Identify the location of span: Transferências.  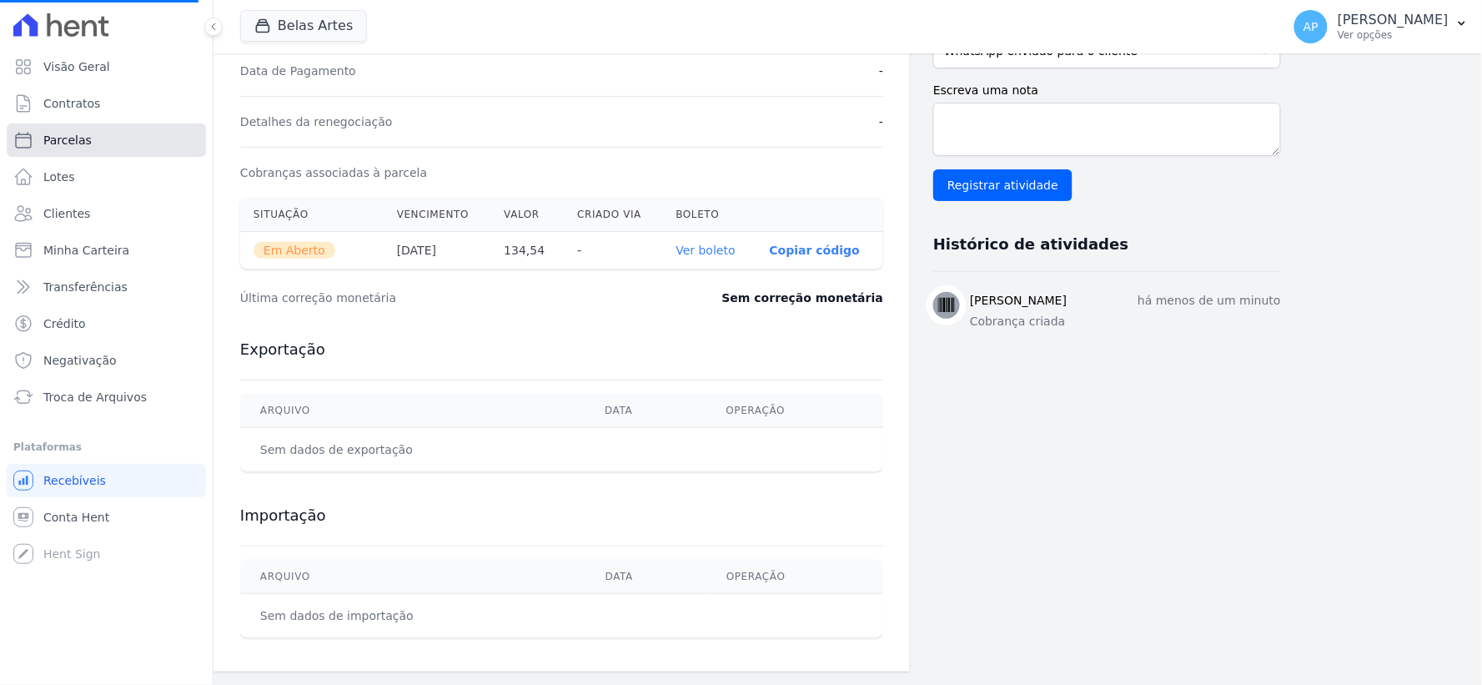
(85, 287).